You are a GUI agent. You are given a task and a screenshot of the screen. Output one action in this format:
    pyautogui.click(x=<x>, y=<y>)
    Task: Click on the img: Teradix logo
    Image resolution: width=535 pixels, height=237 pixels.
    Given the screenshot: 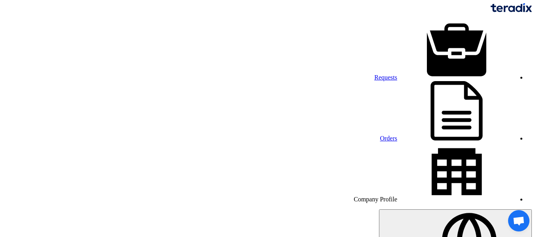 What is the action you would take?
    pyautogui.click(x=511, y=8)
    